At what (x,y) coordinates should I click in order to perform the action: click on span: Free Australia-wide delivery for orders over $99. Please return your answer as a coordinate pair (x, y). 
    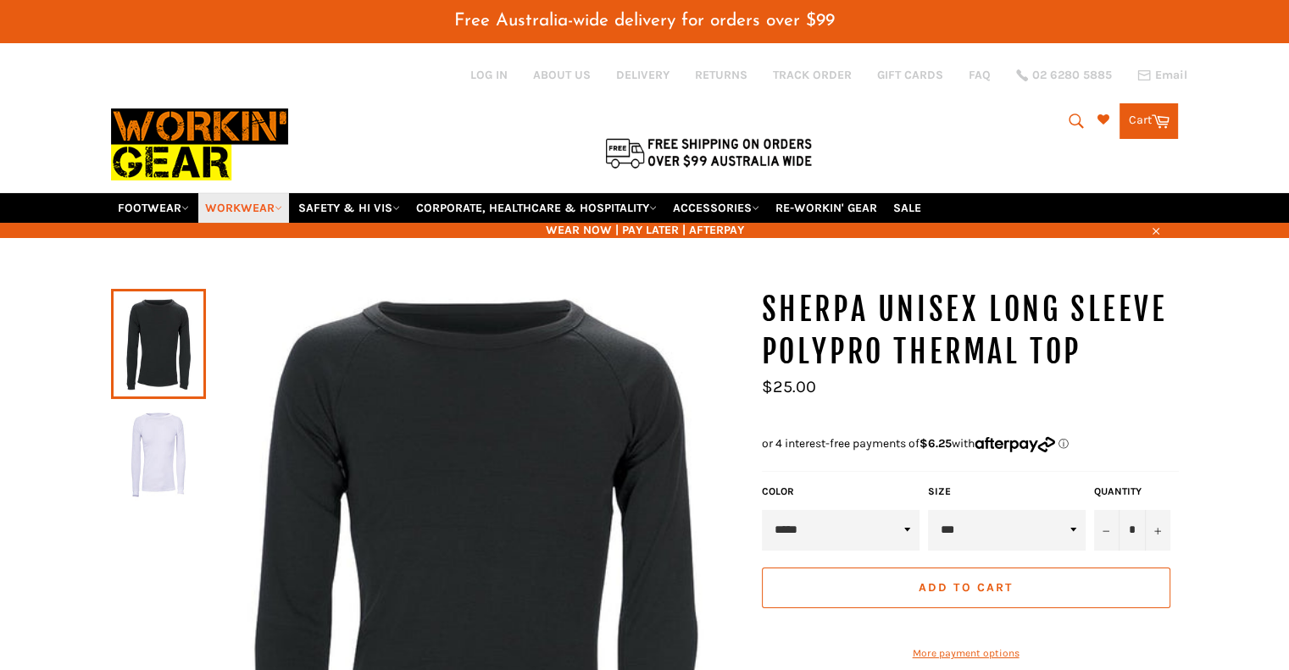
    Looking at the image, I should click on (644, 20).